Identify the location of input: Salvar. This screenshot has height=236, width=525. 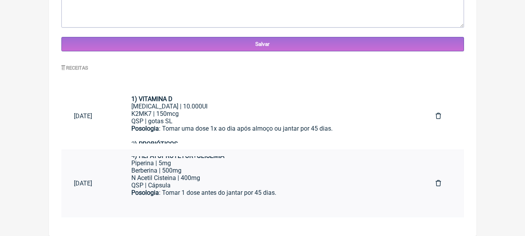
(263, 44).